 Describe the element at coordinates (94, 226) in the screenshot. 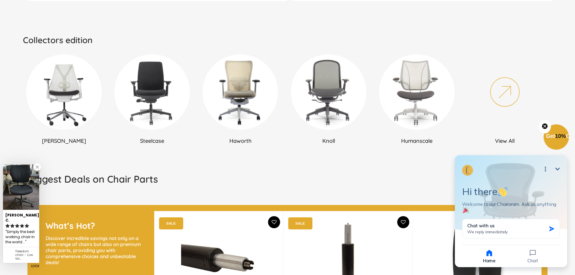

I see `h2: What’s Hot?` at that location.